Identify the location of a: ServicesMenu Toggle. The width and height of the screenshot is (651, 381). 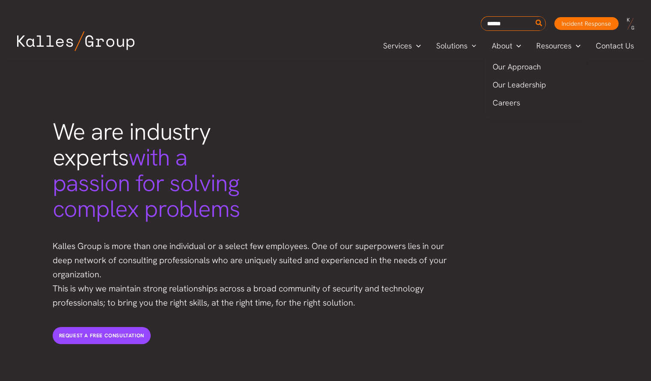
(402, 46).